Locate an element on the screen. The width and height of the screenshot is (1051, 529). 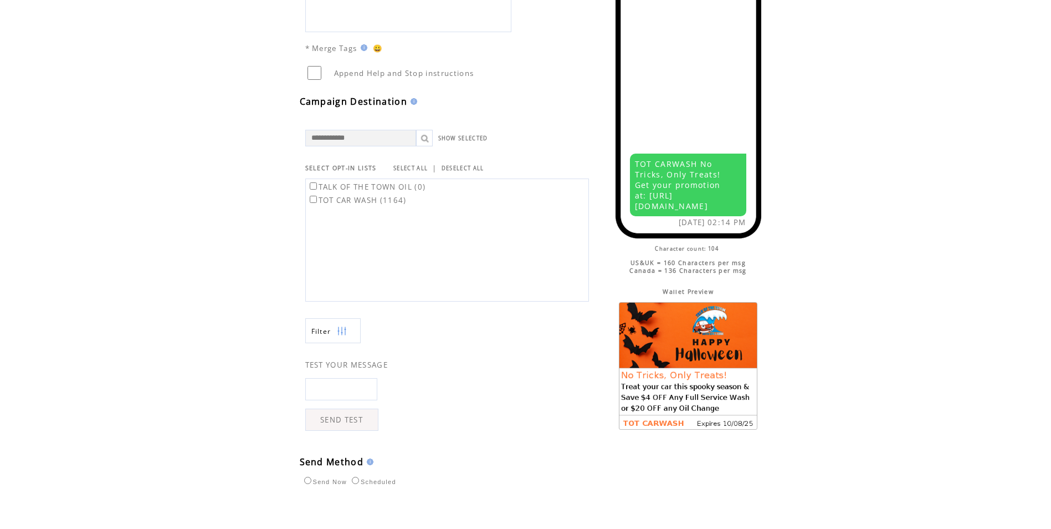
input: TALK OF THE TOWN OIL (0) is located at coordinates (313, 186).